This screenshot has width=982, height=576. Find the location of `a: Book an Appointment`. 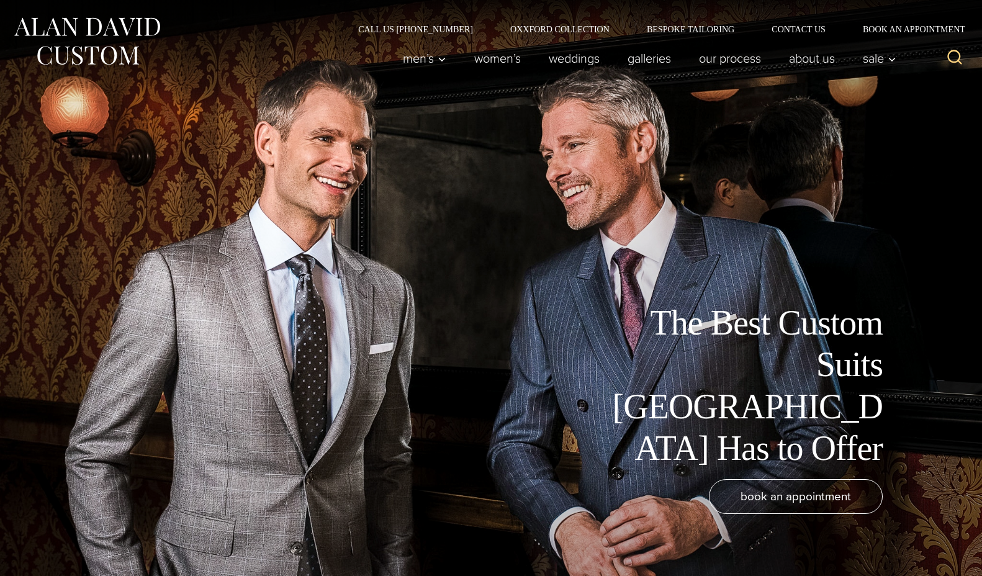

a: Book an Appointment is located at coordinates (907, 29).